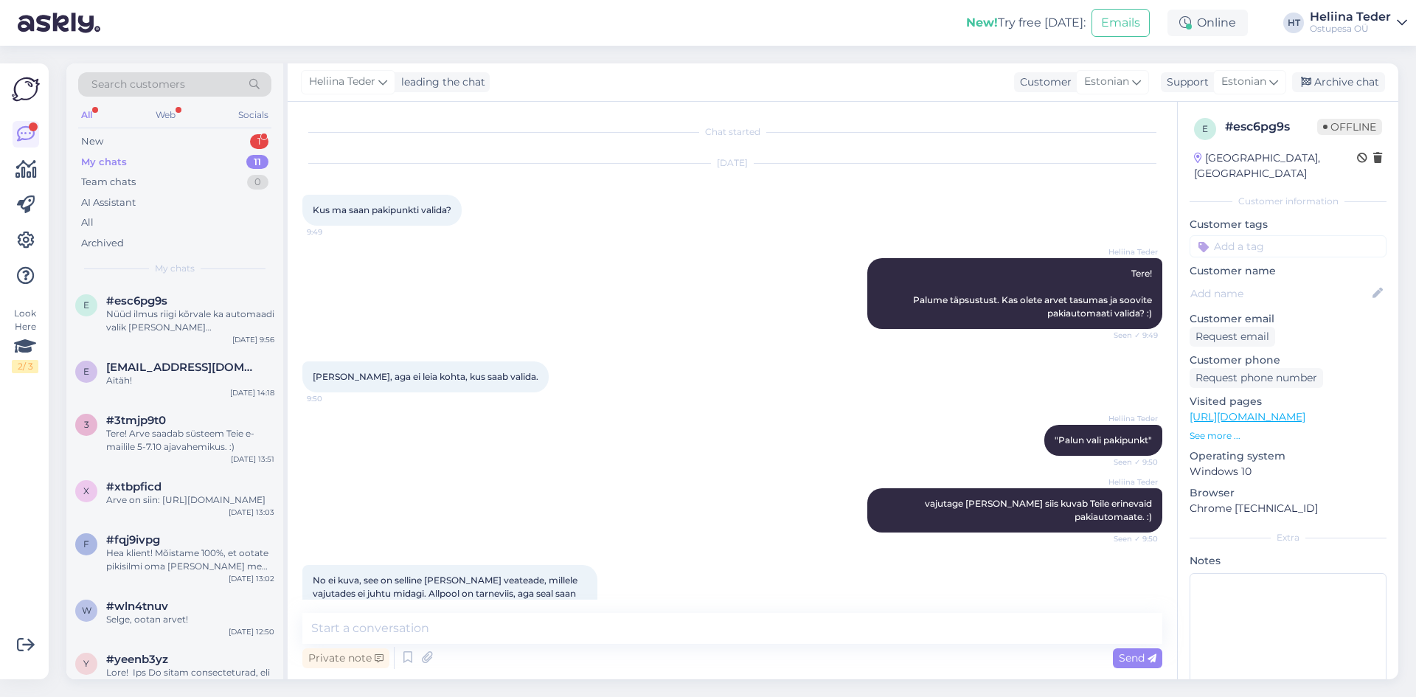 Image resolution: width=1416 pixels, height=697 pixels. Describe the element at coordinates (981, 22) in the screenshot. I see `b: New!` at that location.